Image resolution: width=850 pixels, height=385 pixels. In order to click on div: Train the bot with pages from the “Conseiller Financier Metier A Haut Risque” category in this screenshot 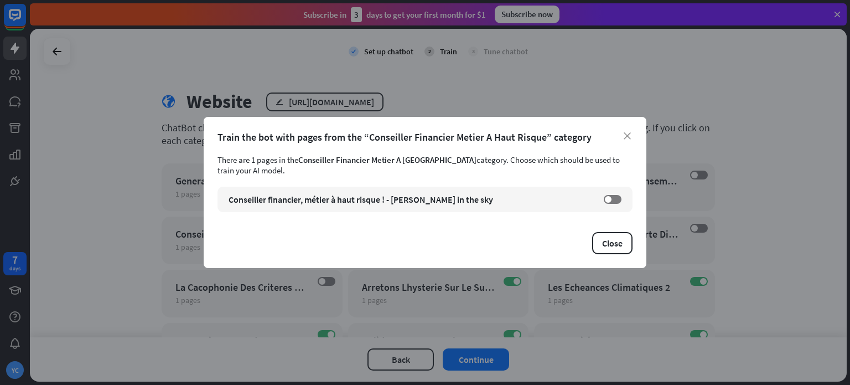, I will do `click(425, 137)`.